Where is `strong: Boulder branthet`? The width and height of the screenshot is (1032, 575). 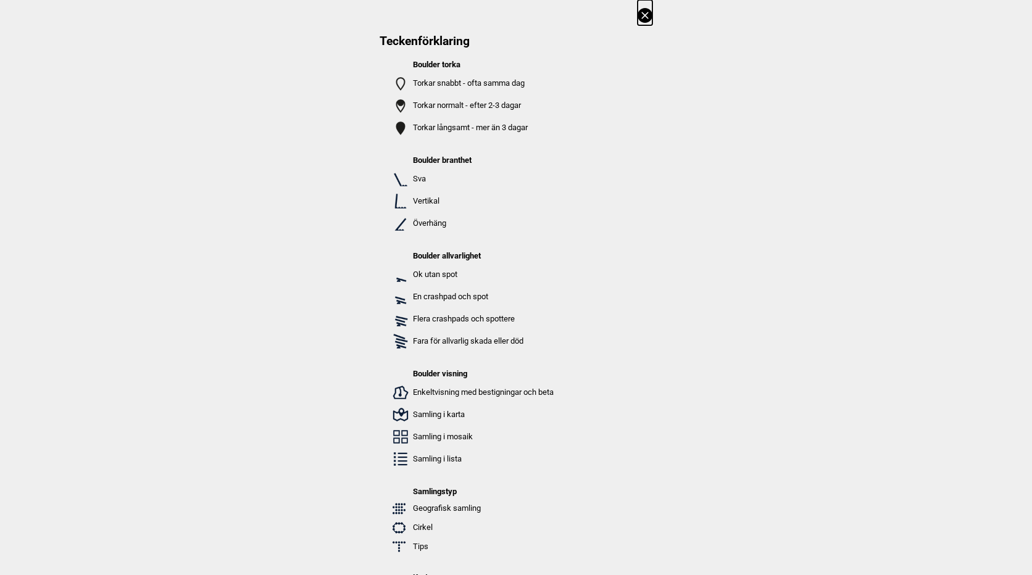 strong: Boulder branthet is located at coordinates (442, 160).